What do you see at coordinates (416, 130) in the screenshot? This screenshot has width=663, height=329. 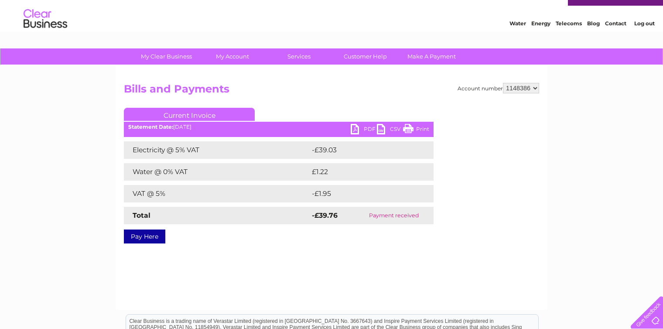 I see `a: Print` at bounding box center [416, 130].